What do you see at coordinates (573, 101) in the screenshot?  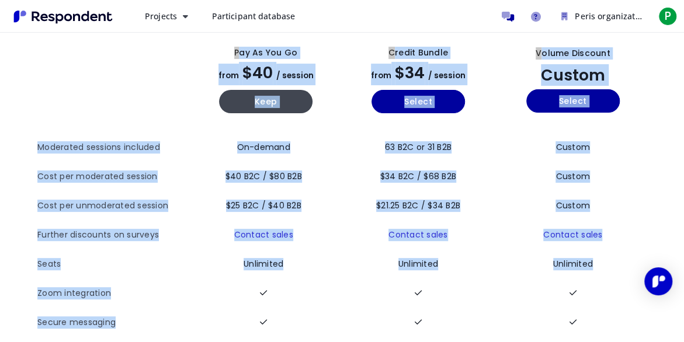 I see `button: Select yearly custom_static plan` at bounding box center [573, 101].